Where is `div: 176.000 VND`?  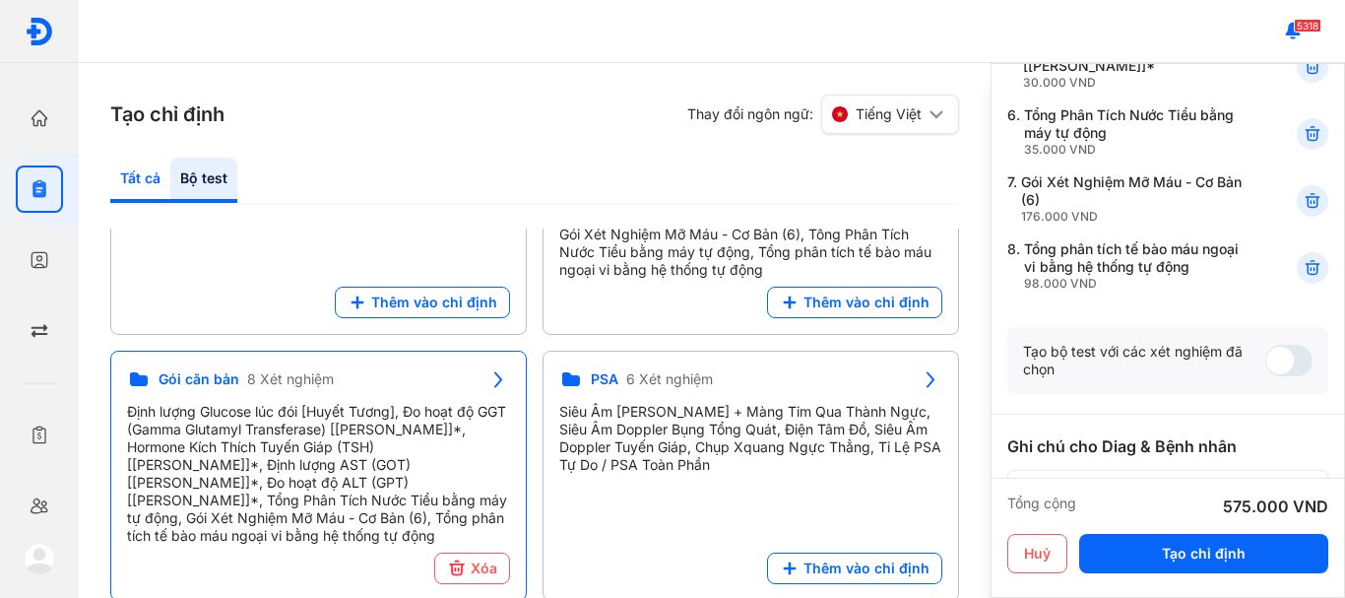
div: 176.000 VND is located at coordinates (1134, 217).